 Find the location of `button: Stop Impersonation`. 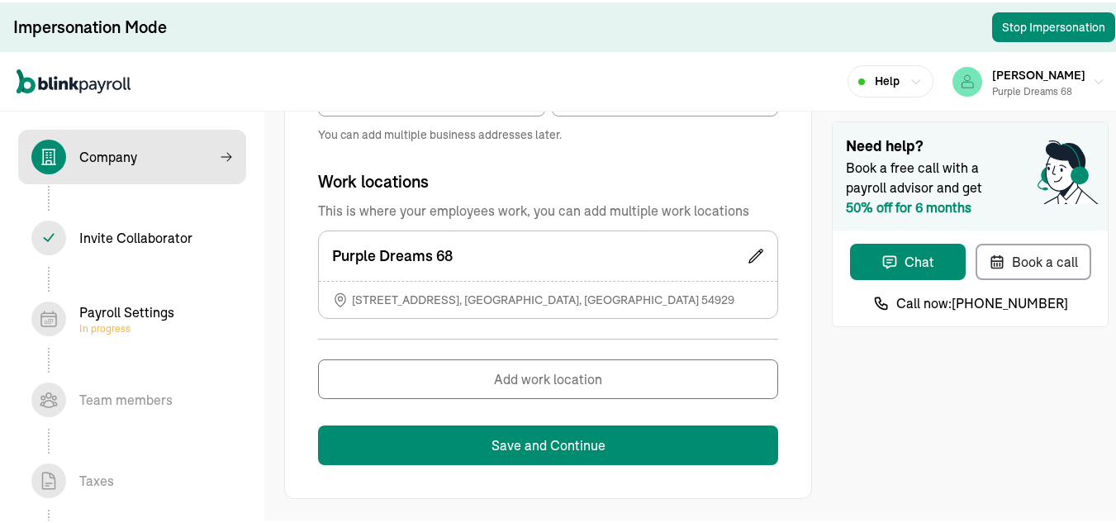

button: Stop Impersonation is located at coordinates (1053, 25).